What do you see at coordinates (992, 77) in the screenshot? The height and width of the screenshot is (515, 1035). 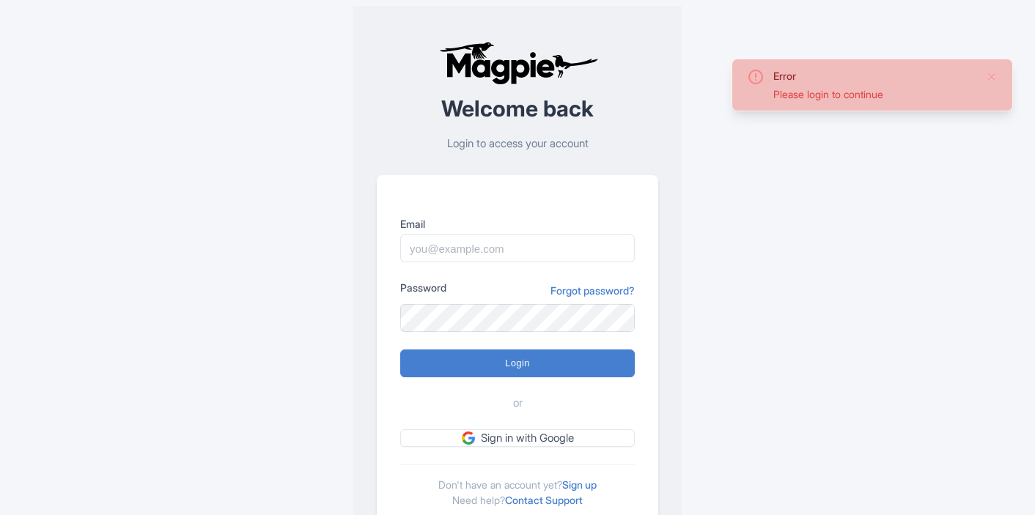 I see `button: Close` at bounding box center [992, 77].